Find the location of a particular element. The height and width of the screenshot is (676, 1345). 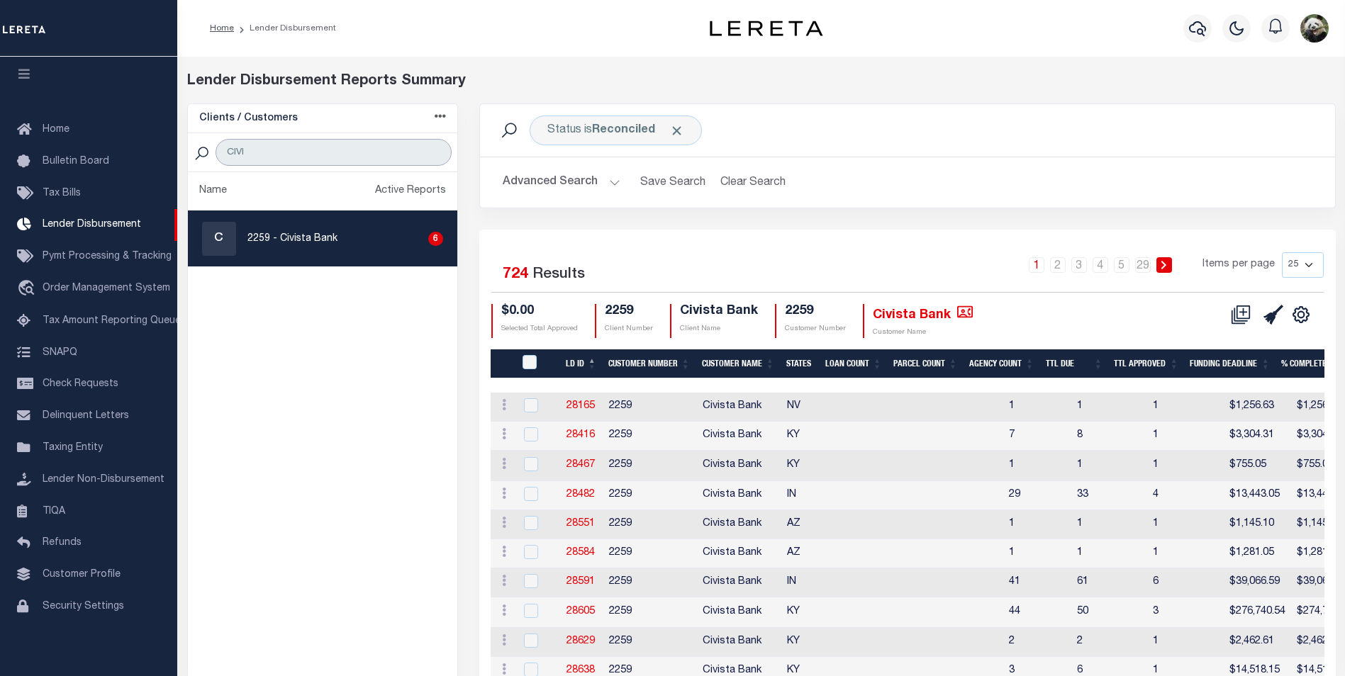

th: LDID is located at coordinates (537, 364).